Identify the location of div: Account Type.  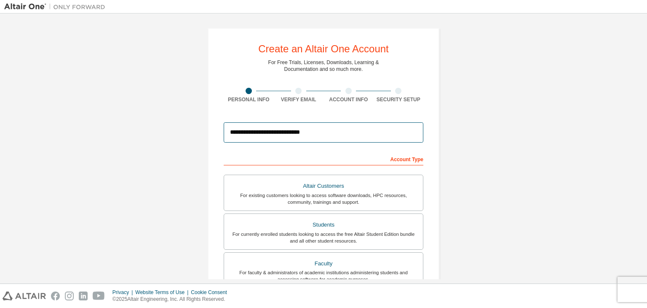
(324, 158).